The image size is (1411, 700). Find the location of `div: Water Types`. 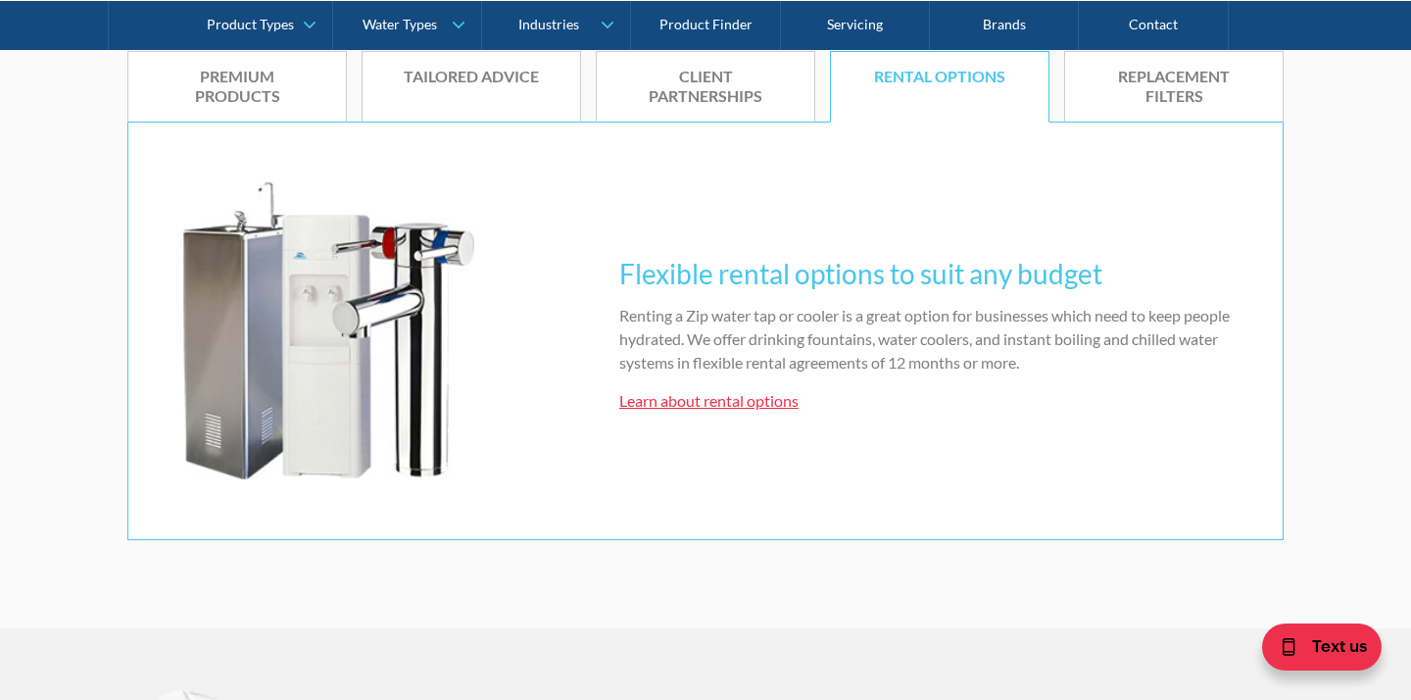

div: Water Types is located at coordinates (400, 24).